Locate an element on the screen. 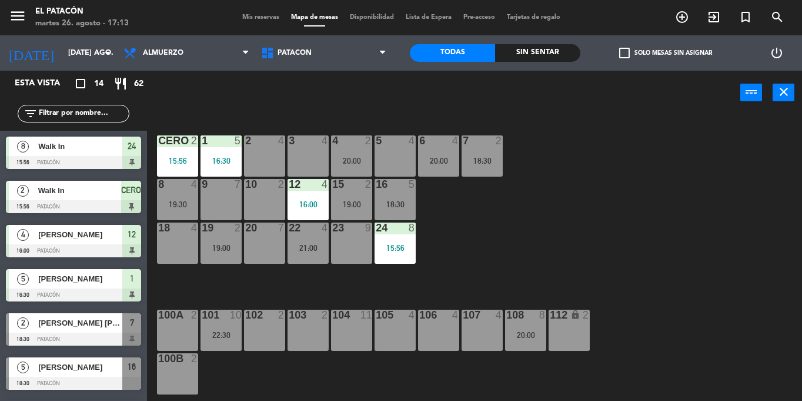  div: 101 is located at coordinates (202, 315).